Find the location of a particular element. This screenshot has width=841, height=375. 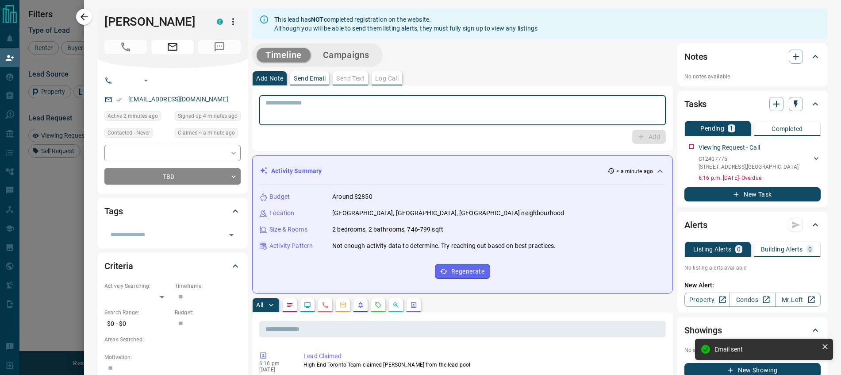

p: Not enough activity data to determine. Try reaching out based on best practices. is located at coordinates (444, 246).